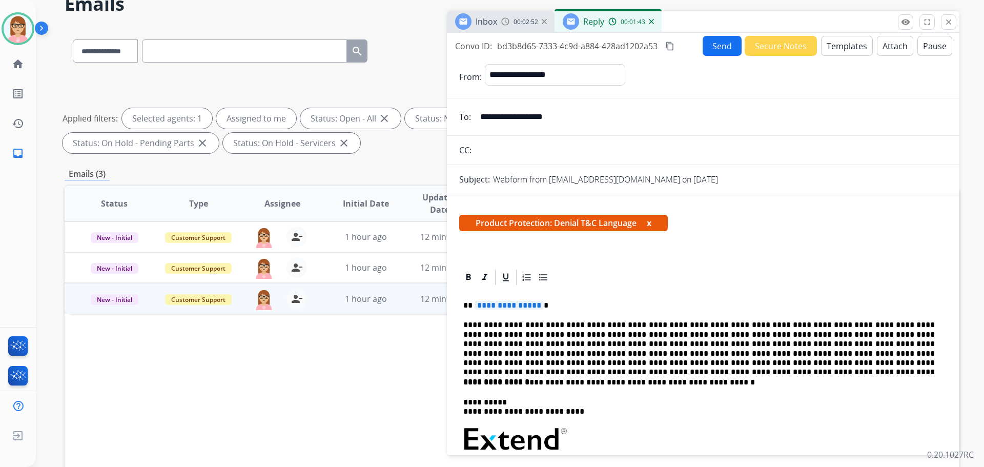 Image resolution: width=984 pixels, height=467 pixels. I want to click on button: Send, so click(722, 46).